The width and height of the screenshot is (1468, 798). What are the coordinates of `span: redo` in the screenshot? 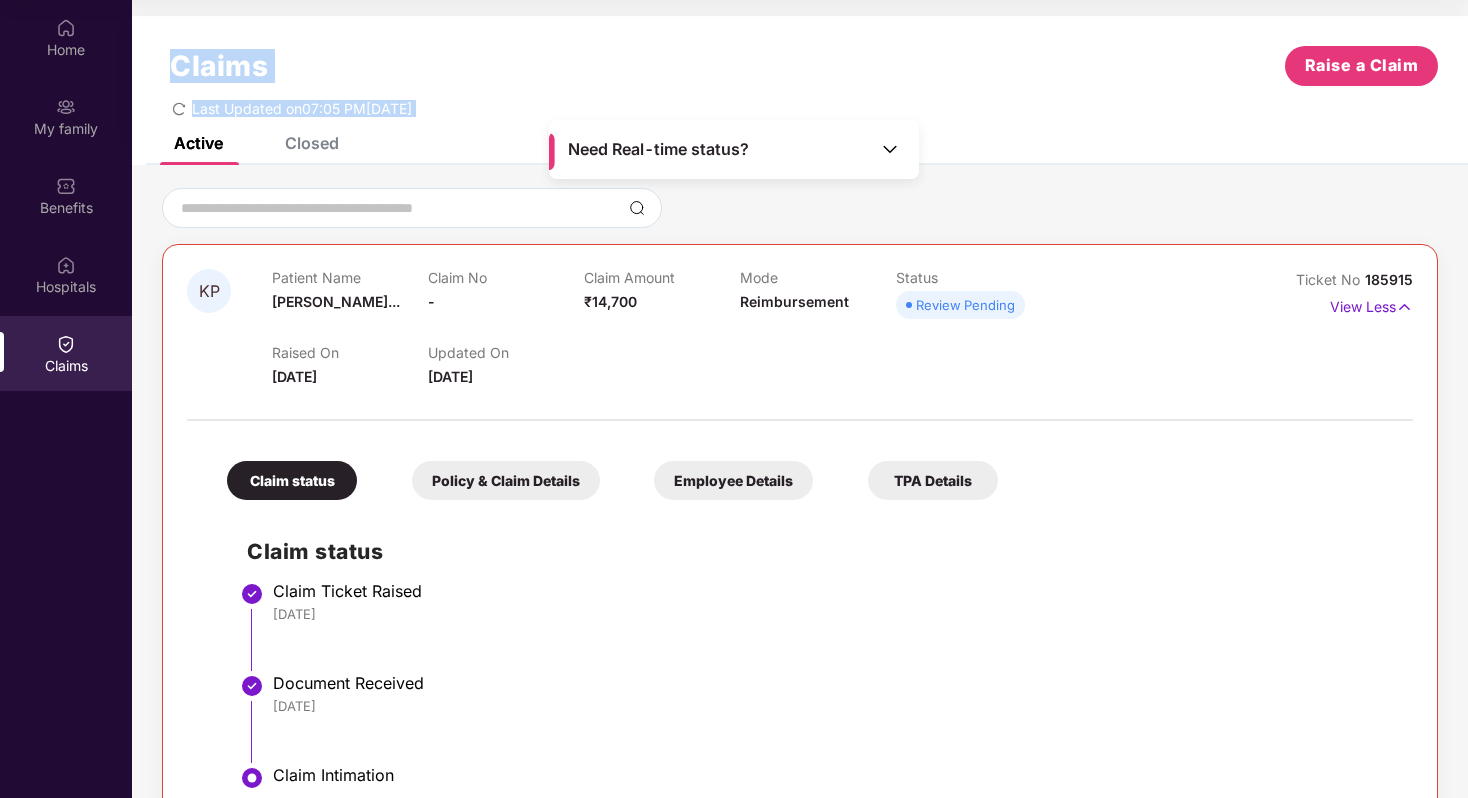 It's located at (179, 108).